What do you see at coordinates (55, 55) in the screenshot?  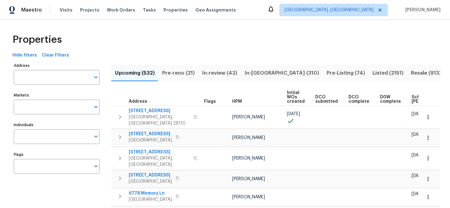 I see `button: Clear Filters` at bounding box center [55, 55].